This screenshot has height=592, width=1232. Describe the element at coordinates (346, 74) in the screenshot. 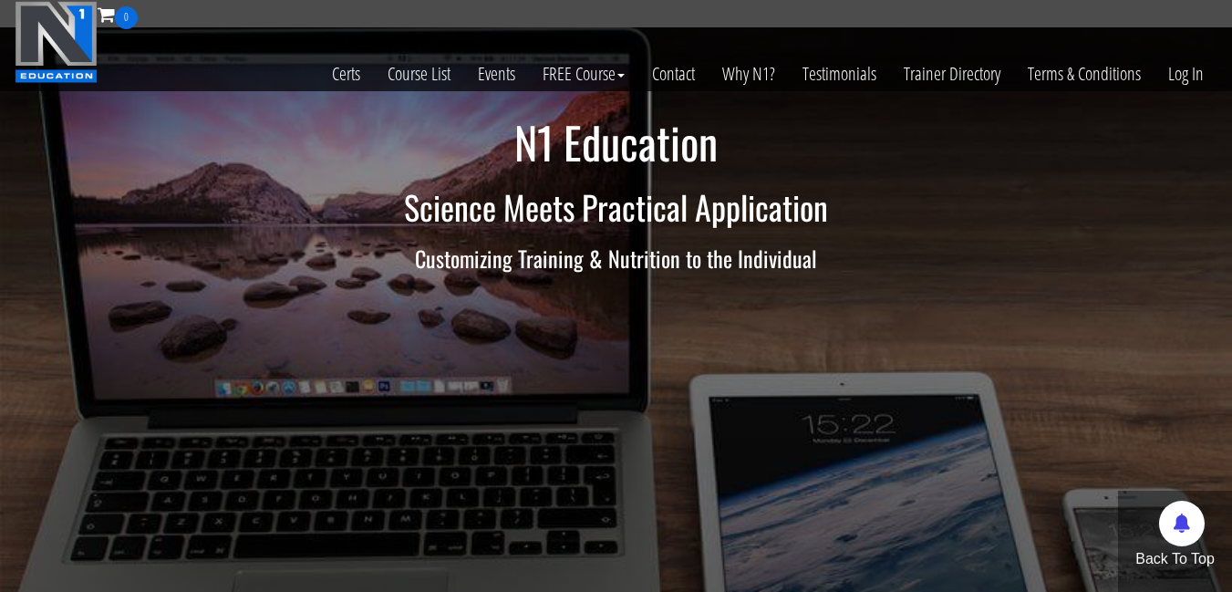

I see `a: Certs` at that location.